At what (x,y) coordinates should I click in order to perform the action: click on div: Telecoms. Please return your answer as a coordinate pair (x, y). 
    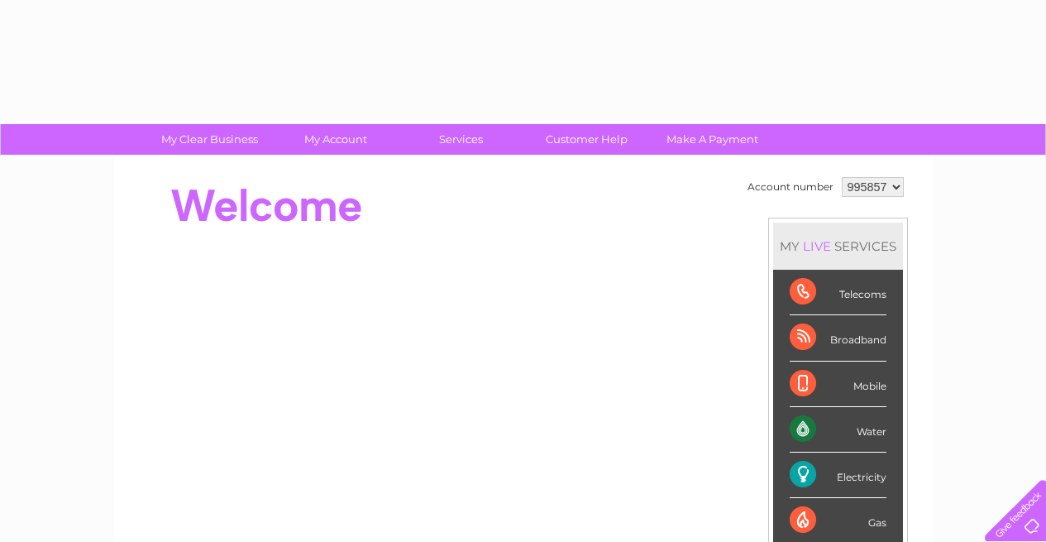
    Looking at the image, I should click on (838, 292).